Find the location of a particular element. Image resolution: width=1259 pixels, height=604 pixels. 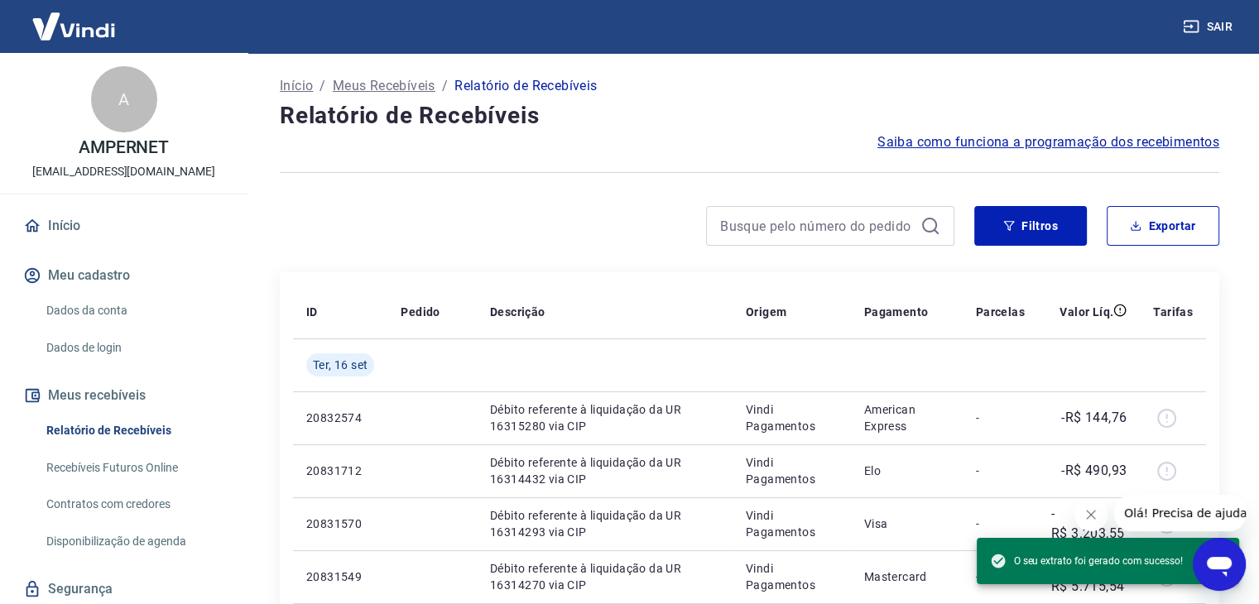

a: Dados de login is located at coordinates (133, 348).